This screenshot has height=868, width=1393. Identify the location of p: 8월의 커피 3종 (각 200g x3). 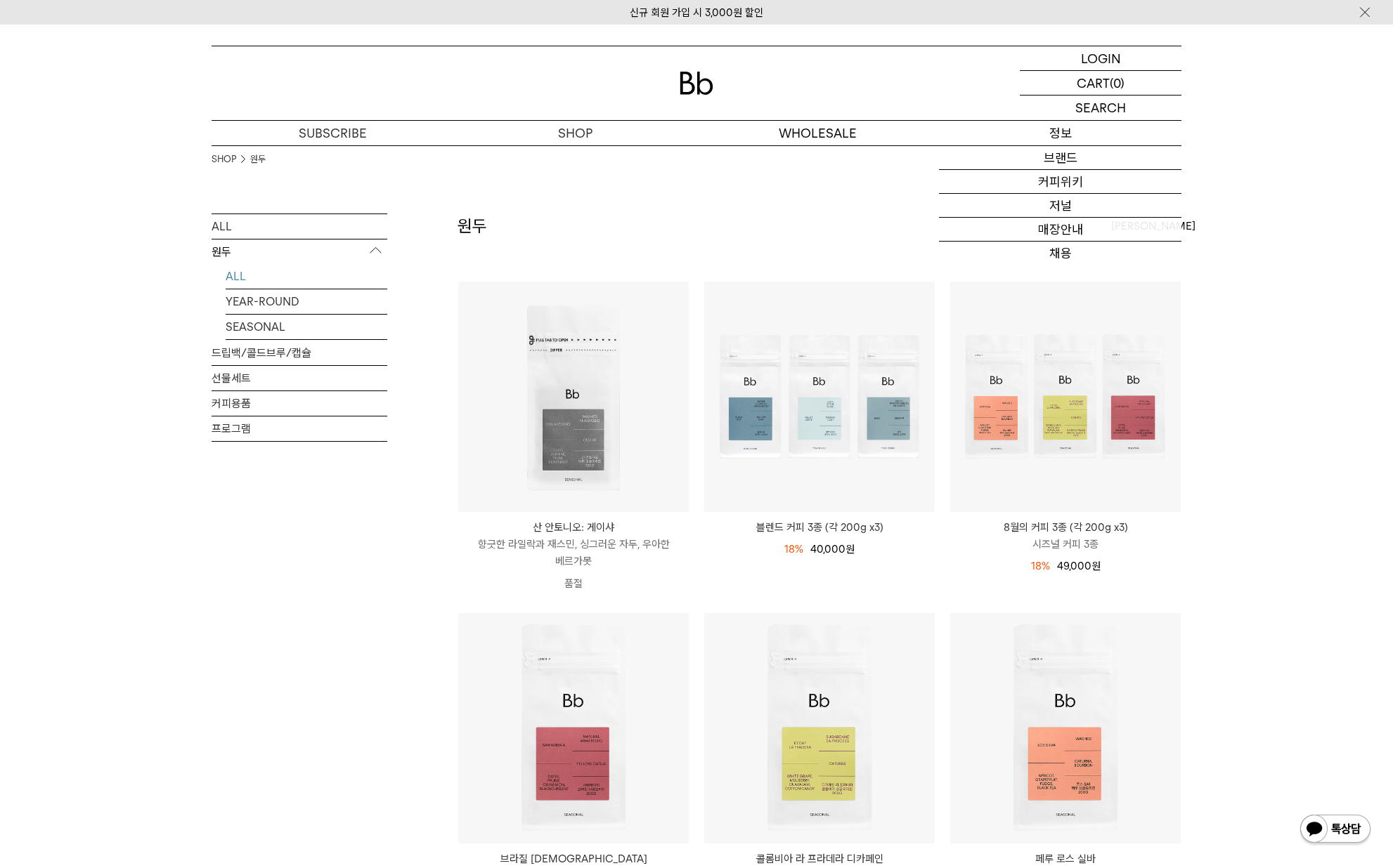
(1065, 528).